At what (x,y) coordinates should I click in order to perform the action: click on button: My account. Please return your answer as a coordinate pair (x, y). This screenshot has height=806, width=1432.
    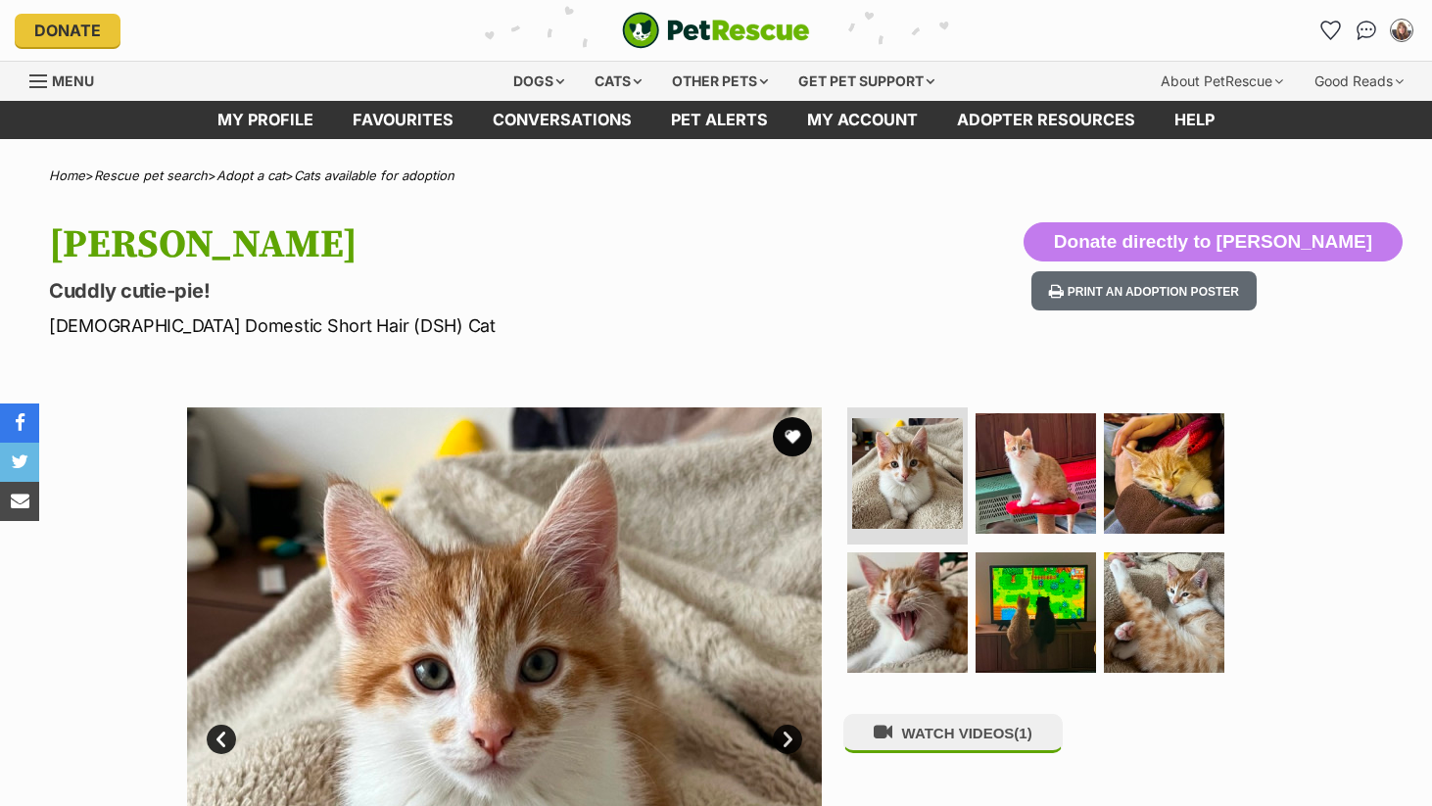
    Looking at the image, I should click on (1402, 30).